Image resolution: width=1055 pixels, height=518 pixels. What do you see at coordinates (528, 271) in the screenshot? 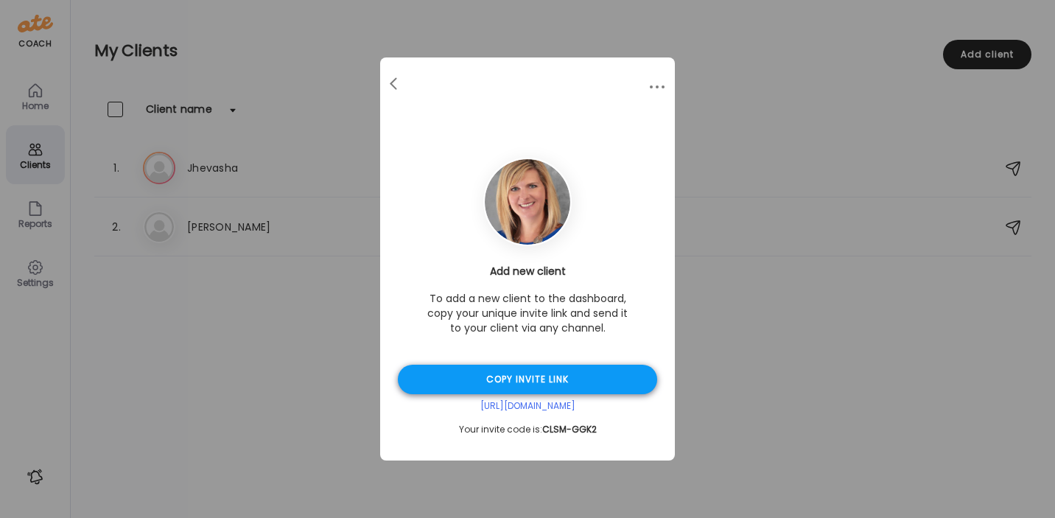
I see `h3: Add new client` at bounding box center [528, 271].